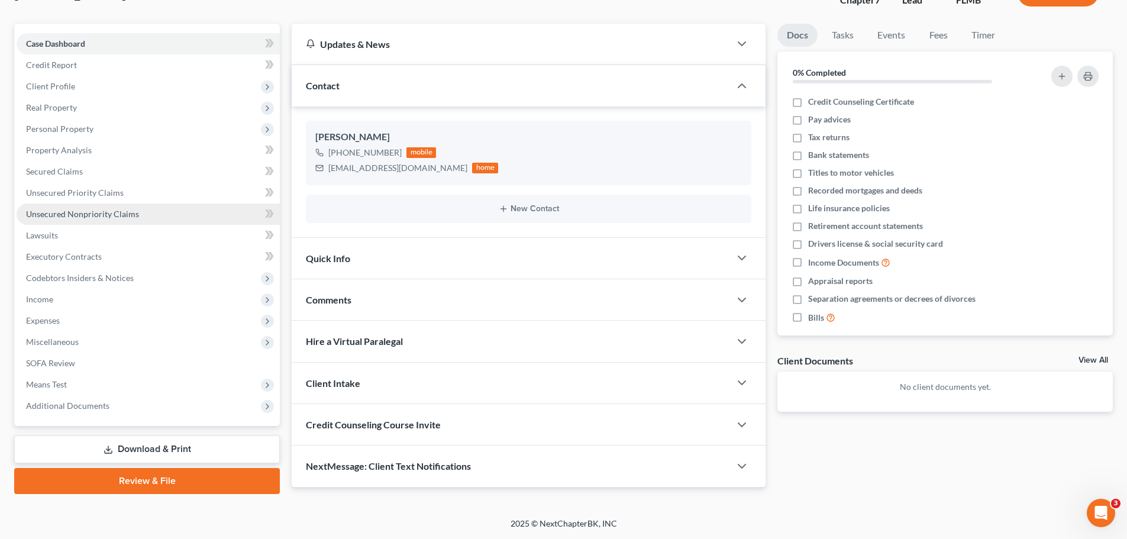 Image resolution: width=1127 pixels, height=539 pixels. Describe the element at coordinates (322, 85) in the screenshot. I see `span: Contact` at that location.